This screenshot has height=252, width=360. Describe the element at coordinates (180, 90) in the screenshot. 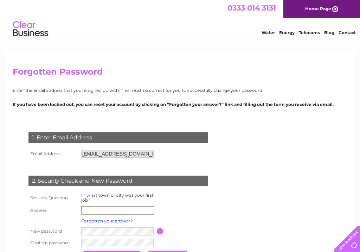

I see `p: Enter the email address that you're signed up with. This must be correct for you to successfully ...` at that location.